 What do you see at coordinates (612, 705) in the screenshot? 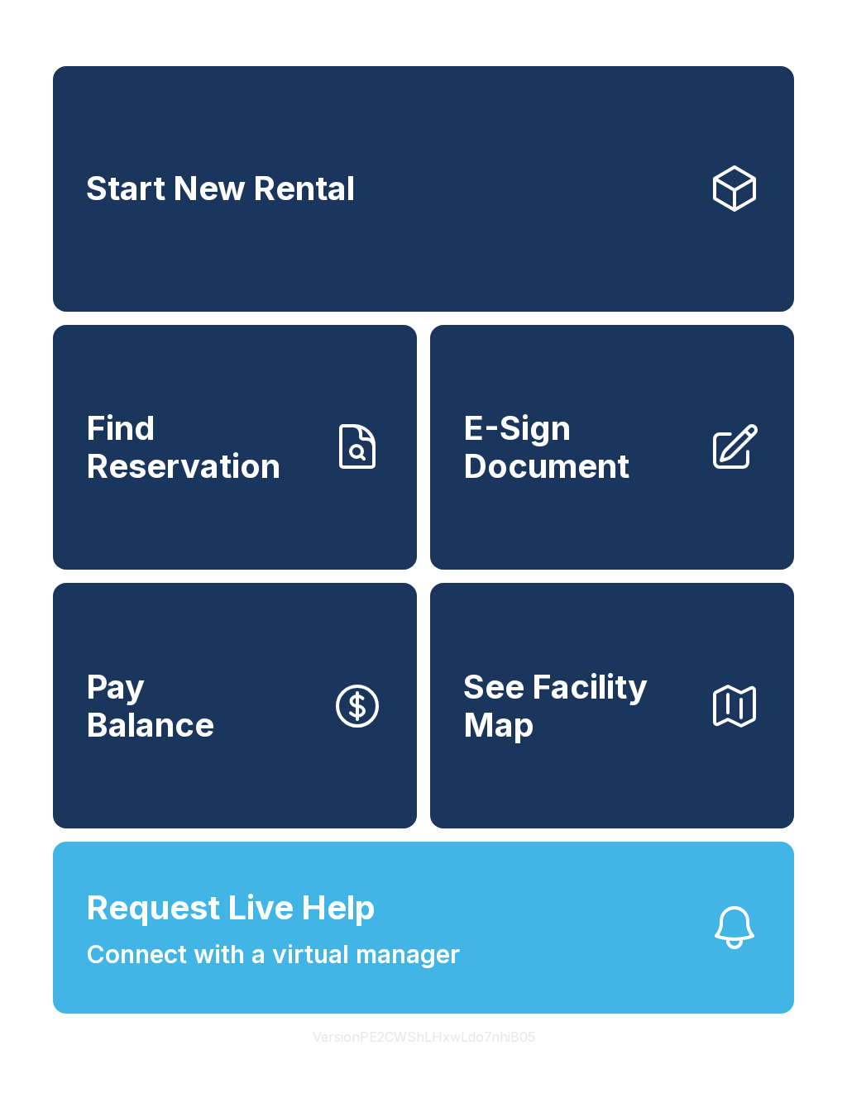
I see `button: See Facility Map` at bounding box center [612, 705].